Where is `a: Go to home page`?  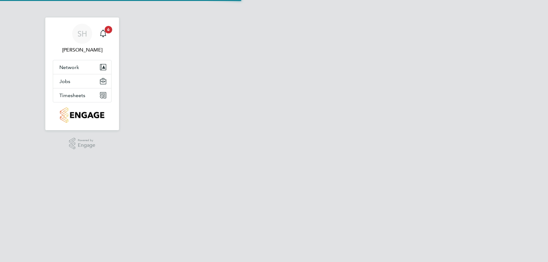 a: Go to home page is located at coordinates (82, 115).